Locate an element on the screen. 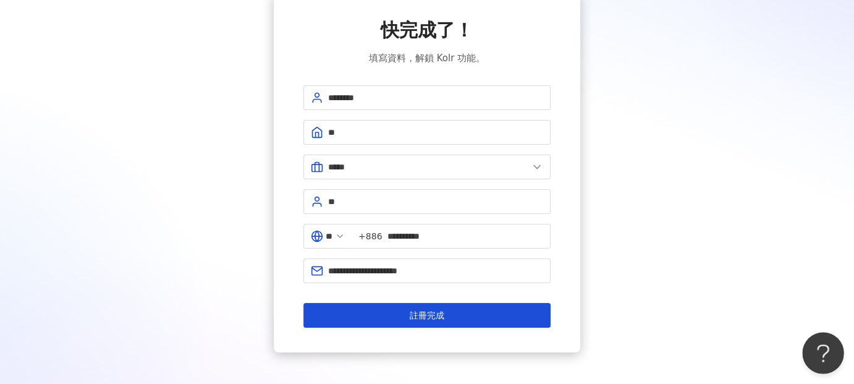  span: 快完成了！ is located at coordinates (427, 30).